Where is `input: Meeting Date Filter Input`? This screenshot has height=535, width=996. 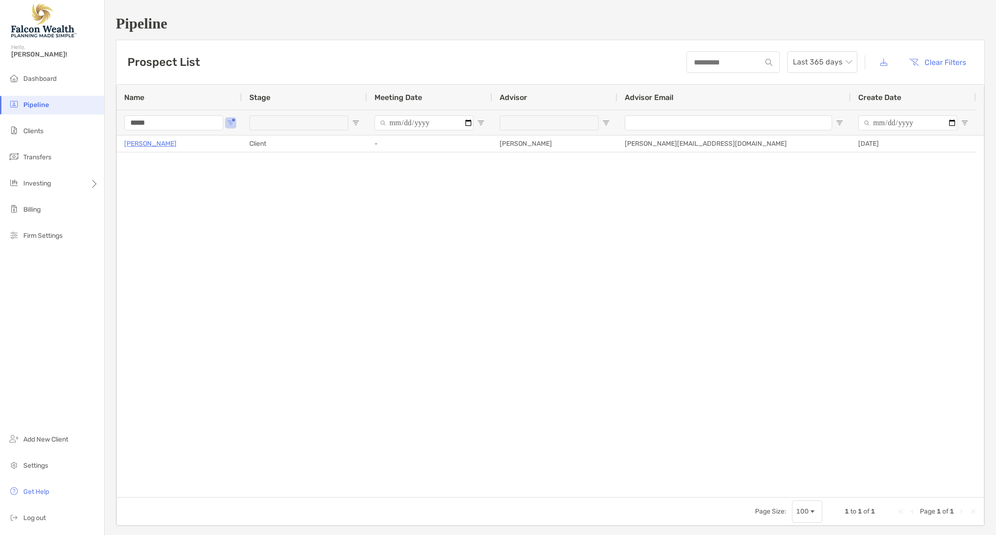
input: Meeting Date Filter Input is located at coordinates (424, 123).